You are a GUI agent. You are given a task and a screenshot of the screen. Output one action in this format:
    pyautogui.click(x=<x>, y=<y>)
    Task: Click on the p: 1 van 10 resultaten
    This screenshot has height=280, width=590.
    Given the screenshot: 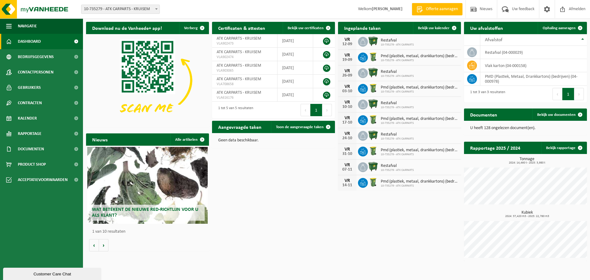 What is the action you would take?
    pyautogui.click(x=149, y=232)
    